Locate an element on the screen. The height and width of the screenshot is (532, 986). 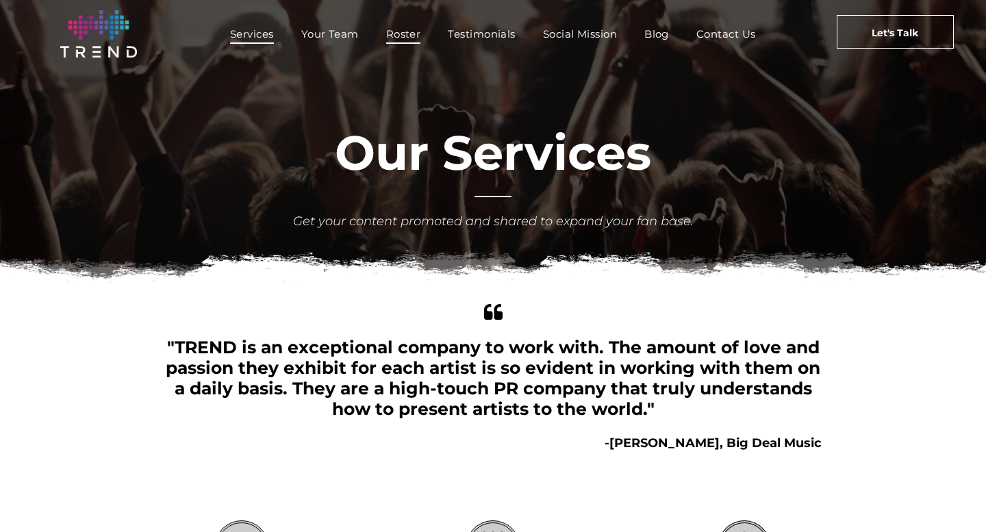
span: Roster is located at coordinates (403, 34).